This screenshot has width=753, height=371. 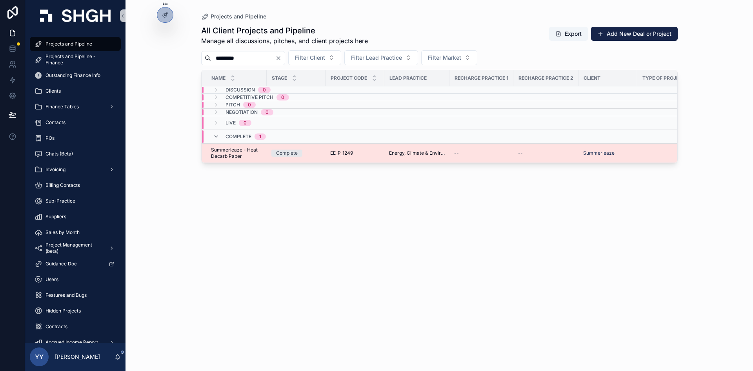 What do you see at coordinates (249, 97) in the screenshot?
I see `span: Competitive Pitch` at bounding box center [249, 97].